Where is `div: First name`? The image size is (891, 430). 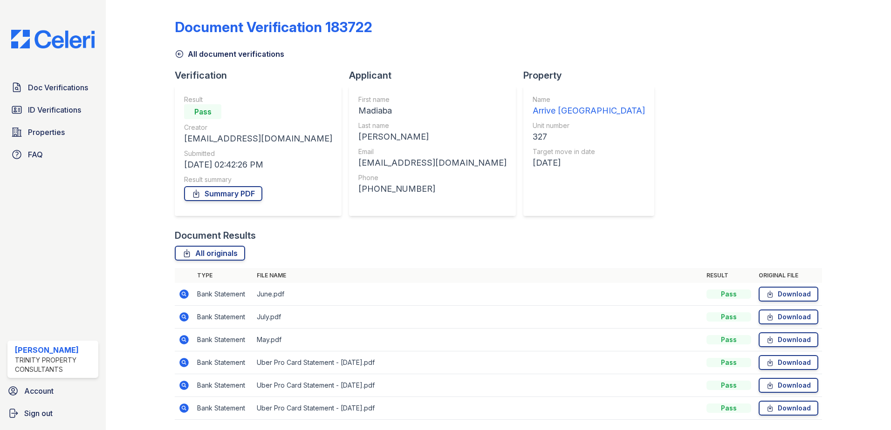 div: First name is located at coordinates (432, 100).